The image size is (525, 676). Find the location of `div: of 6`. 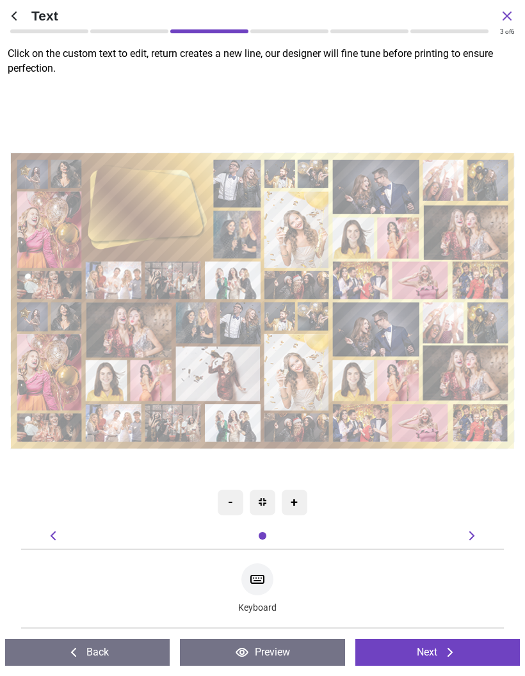

div: of 6 is located at coordinates (507, 32).